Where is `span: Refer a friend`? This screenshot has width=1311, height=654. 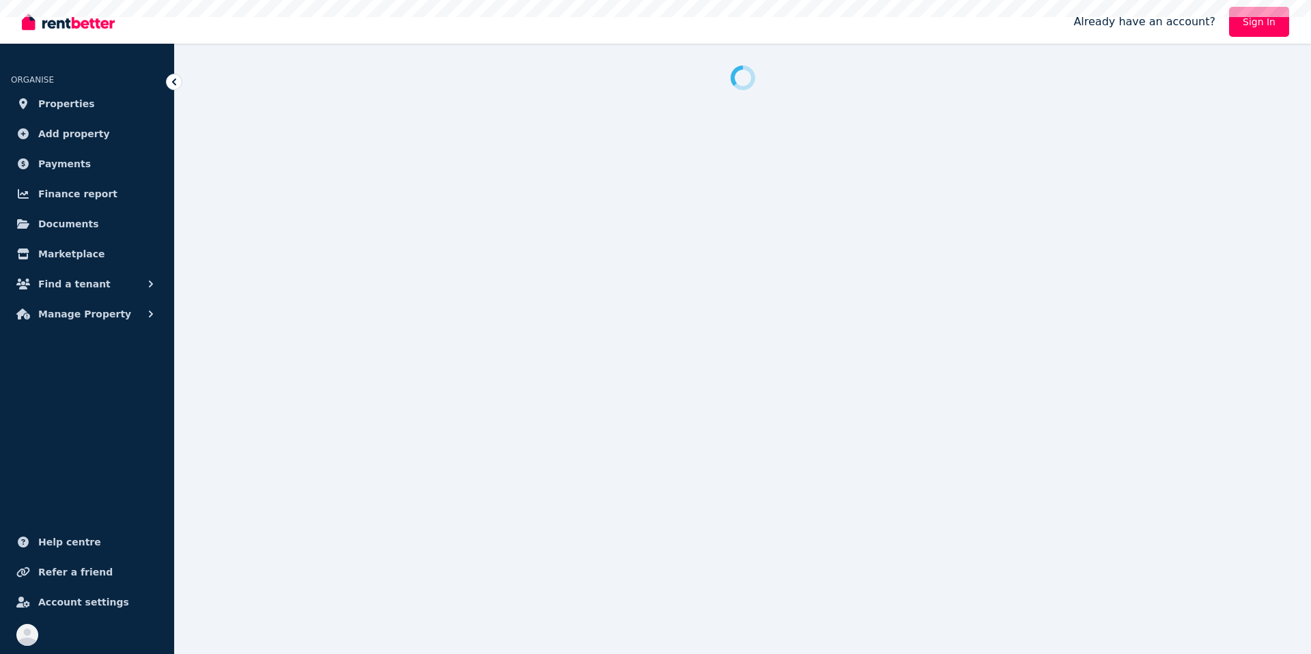
span: Refer a friend is located at coordinates (75, 572).